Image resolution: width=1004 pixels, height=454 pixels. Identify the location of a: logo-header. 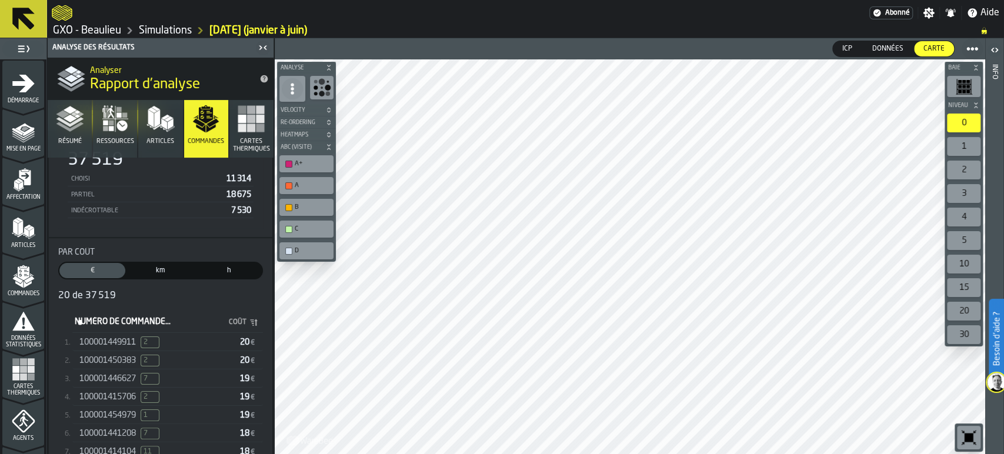
(62, 13).